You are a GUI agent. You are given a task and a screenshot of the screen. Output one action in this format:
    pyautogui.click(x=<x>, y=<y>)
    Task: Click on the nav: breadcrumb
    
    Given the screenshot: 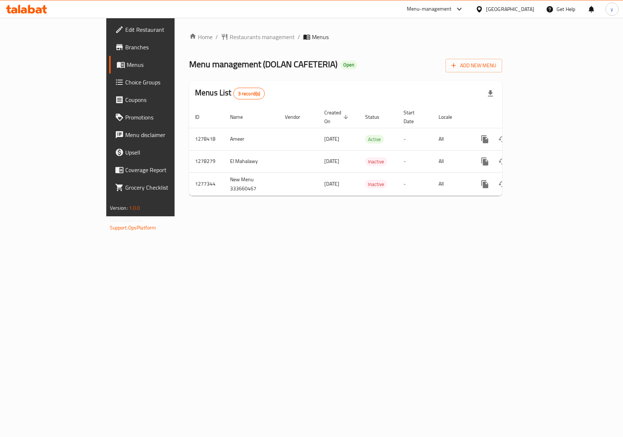 What is the action you would take?
    pyautogui.click(x=345, y=37)
    